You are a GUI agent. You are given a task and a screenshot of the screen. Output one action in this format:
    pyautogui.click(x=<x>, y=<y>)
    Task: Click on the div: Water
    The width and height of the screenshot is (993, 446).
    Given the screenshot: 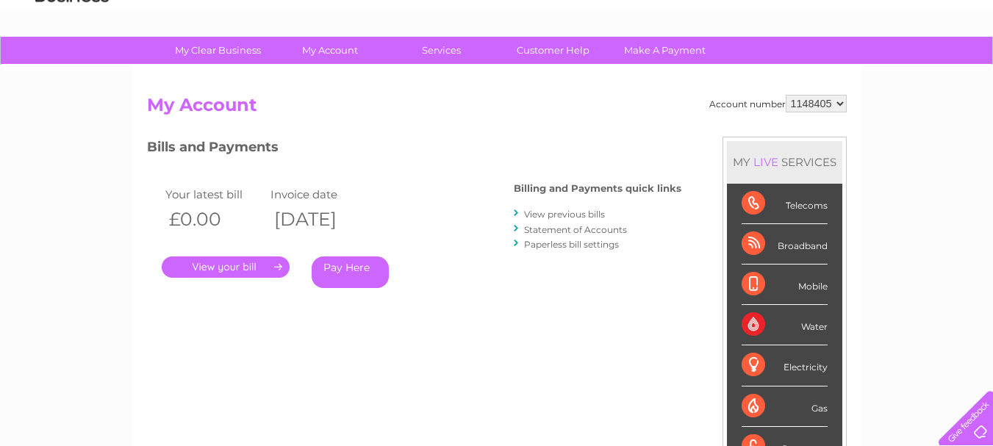 What is the action you would take?
    pyautogui.click(x=784, y=325)
    